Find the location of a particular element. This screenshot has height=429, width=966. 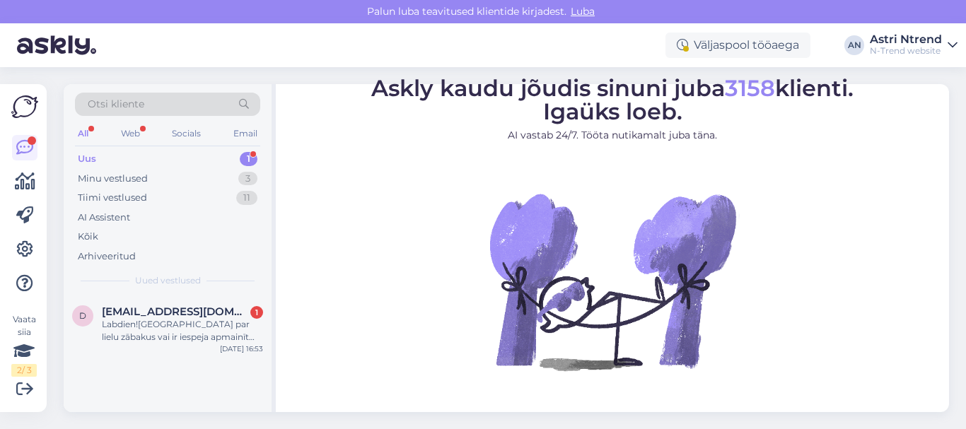

a: Astri NtrendN-Trend website is located at coordinates (914, 45).